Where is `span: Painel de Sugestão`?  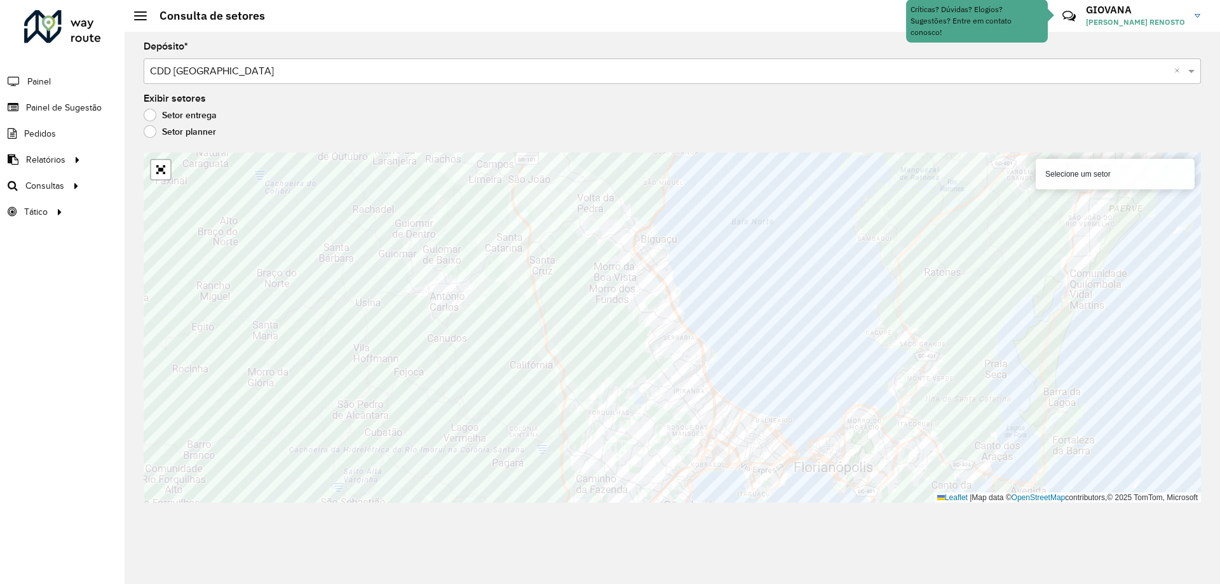
span: Painel de Sugestão is located at coordinates (64, 107).